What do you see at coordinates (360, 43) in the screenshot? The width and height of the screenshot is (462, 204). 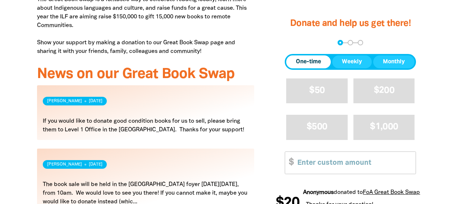 I see `button: Navigate to step 3 of 3 to enter your payment details` at bounding box center [360, 43].